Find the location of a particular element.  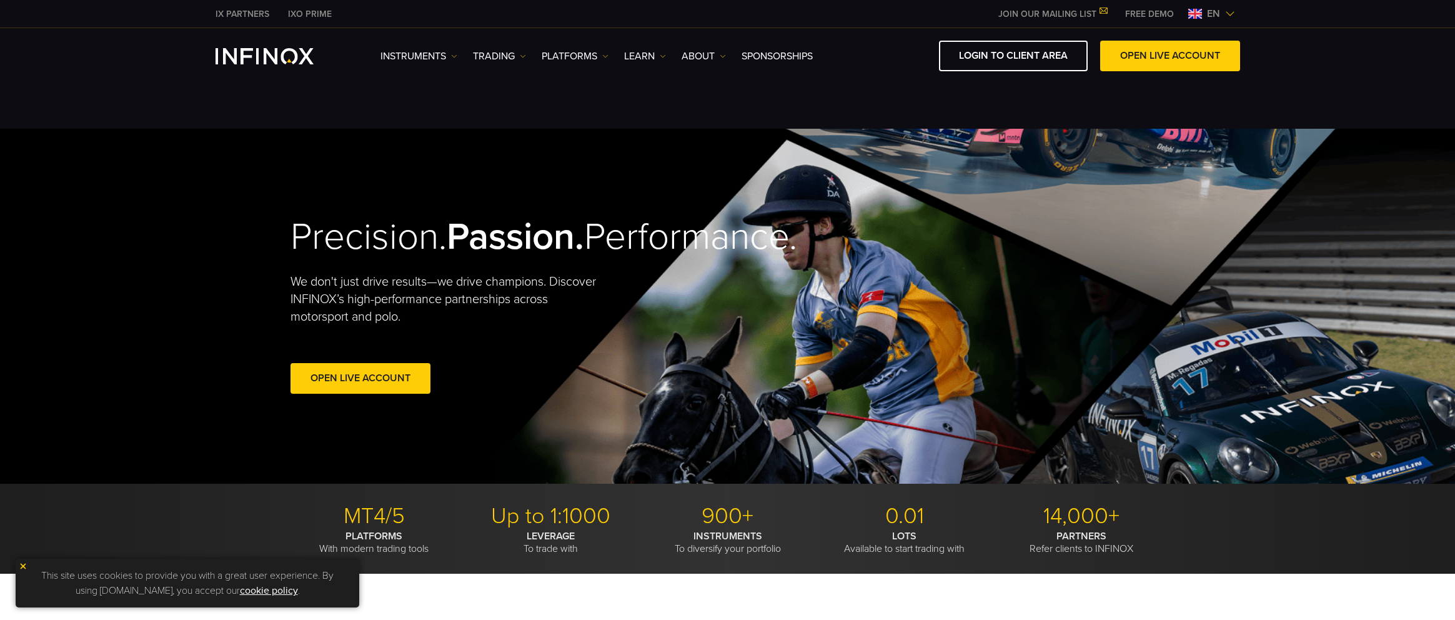

a: Instruments is located at coordinates (419, 56).